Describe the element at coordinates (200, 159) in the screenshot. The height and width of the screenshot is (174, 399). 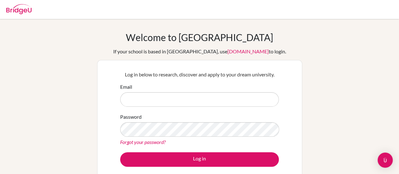
I see `button: Log in` at that location.